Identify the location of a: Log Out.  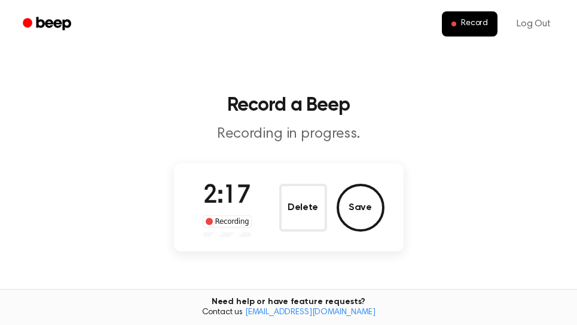
(533, 24).